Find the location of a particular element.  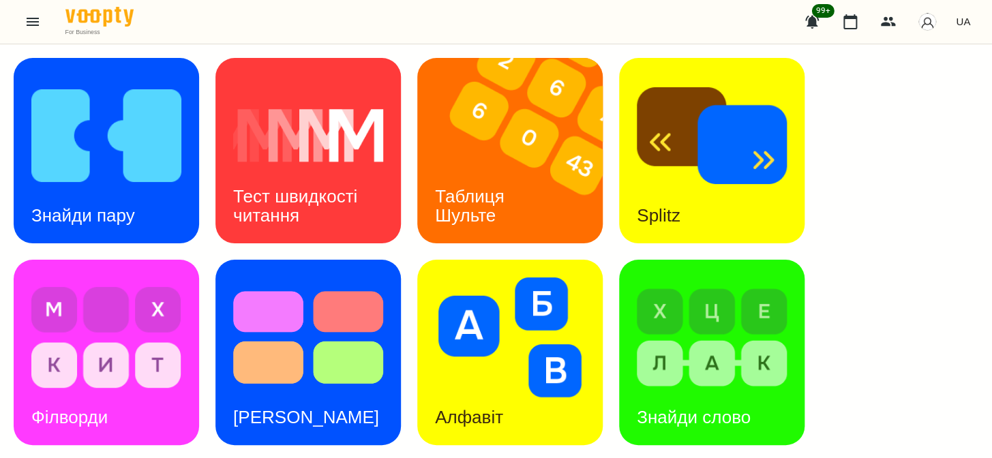

h3: Тест швидкості читання is located at coordinates (297, 206).